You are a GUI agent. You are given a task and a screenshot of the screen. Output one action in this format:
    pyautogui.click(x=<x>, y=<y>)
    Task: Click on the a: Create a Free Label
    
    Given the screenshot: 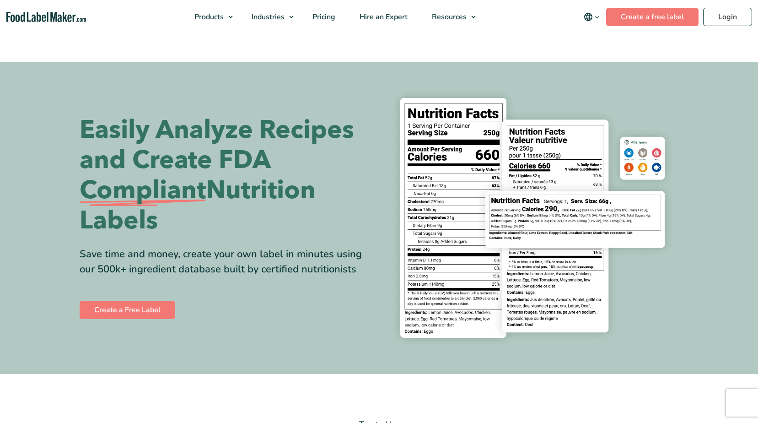 What is the action you would take?
    pyautogui.click(x=127, y=310)
    